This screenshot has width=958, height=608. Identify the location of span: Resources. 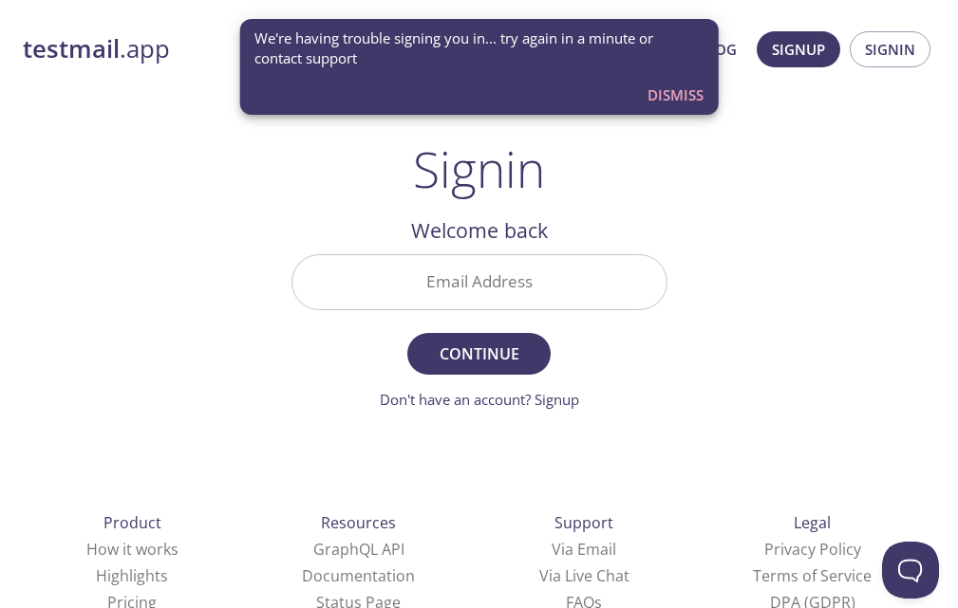
(358, 523).